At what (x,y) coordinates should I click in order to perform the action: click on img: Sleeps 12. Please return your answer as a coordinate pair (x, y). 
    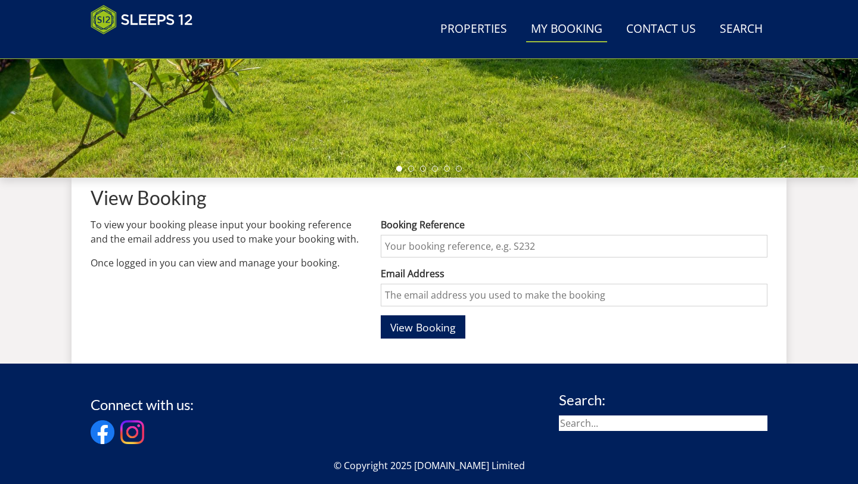
    Looking at the image, I should click on (142, 20).